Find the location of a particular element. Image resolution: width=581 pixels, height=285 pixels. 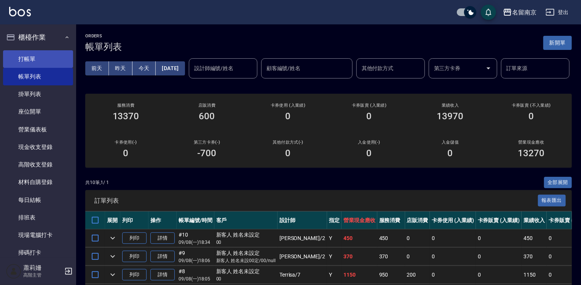

button: 前天 is located at coordinates (97, 68).